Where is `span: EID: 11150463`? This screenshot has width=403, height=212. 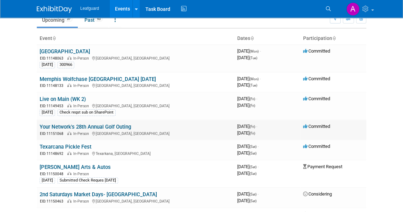 span: EID: 11150463 is located at coordinates (53, 201).